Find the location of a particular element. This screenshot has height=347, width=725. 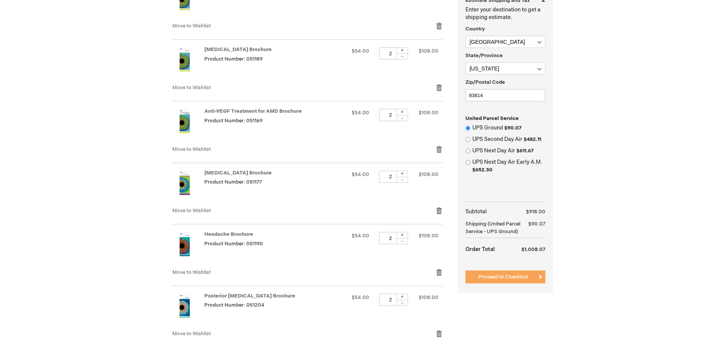

span: Zip/Postal Code is located at coordinates (485, 82).